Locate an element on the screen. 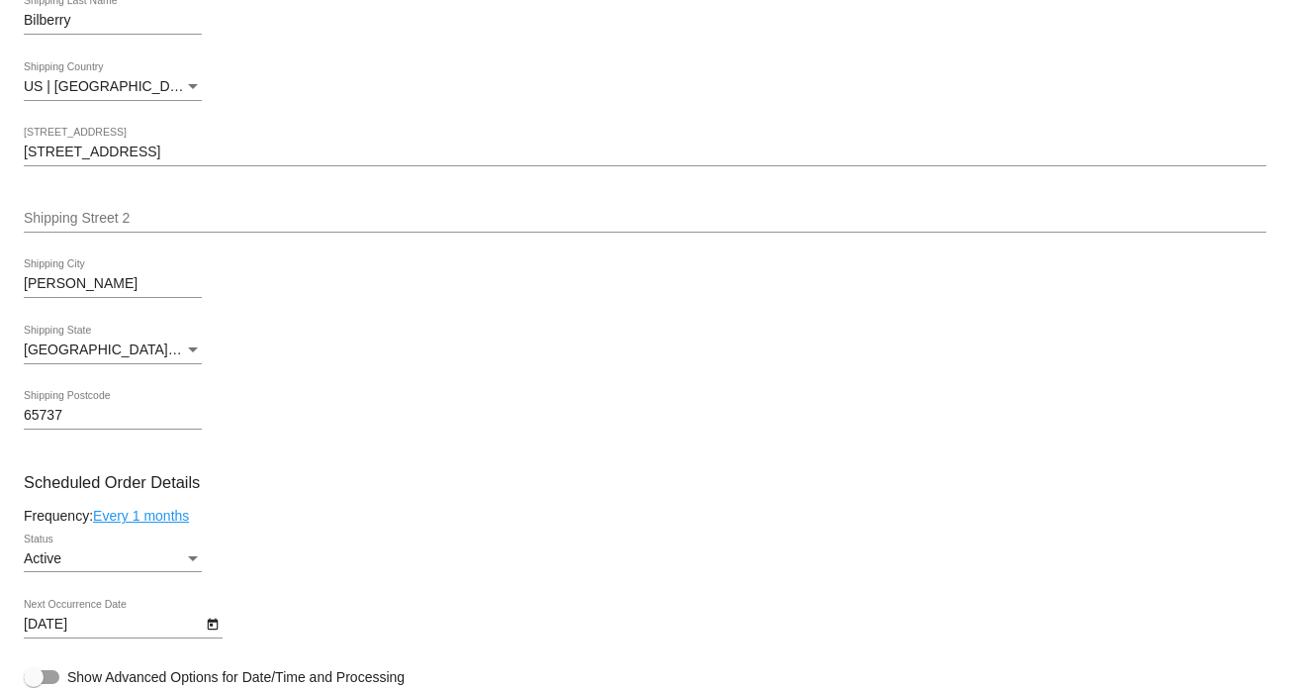 The height and width of the screenshot is (688, 1290). input: Shipping Last Name is located at coordinates (113, 21).